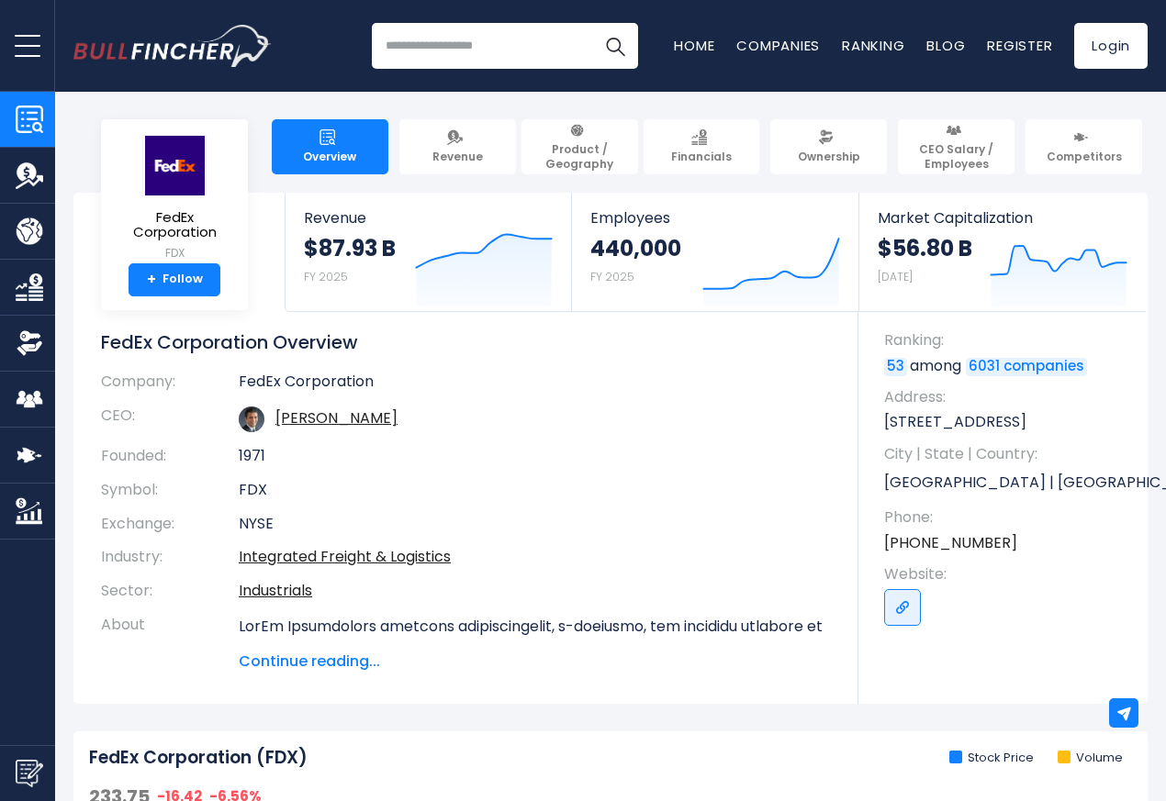 The height and width of the screenshot is (801, 1166). What do you see at coordinates (344, 556) in the screenshot?
I see `a: Integrated Freight & Logistics` at bounding box center [344, 556].